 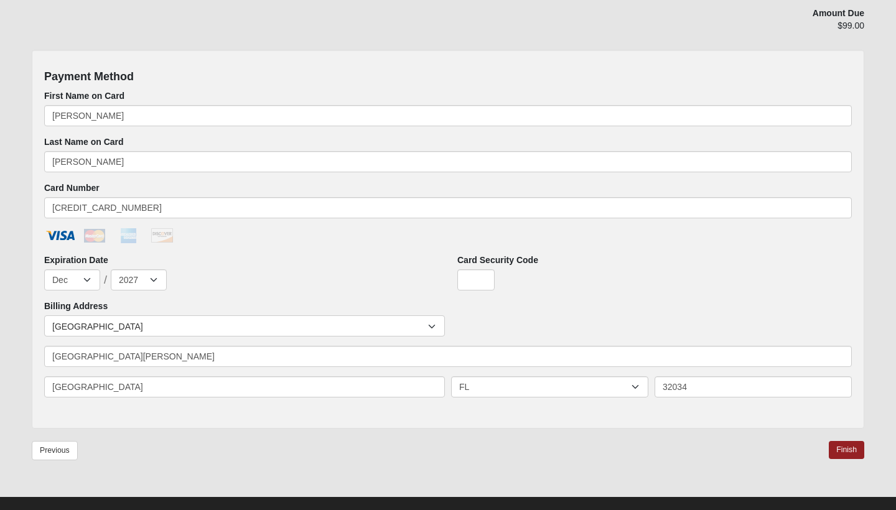 What do you see at coordinates (84, 96) in the screenshot?
I see `label: First Name on Card` at bounding box center [84, 96].